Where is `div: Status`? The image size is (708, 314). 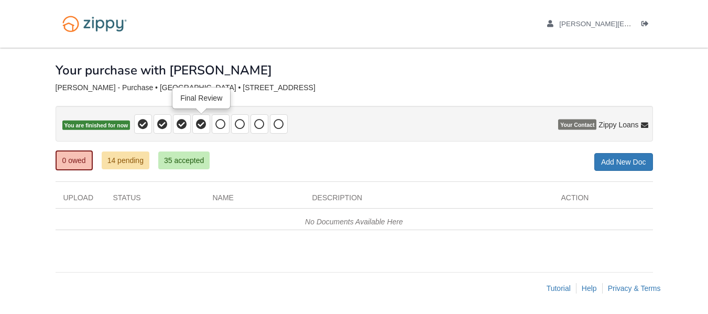
div: Status is located at coordinates (155, 200).